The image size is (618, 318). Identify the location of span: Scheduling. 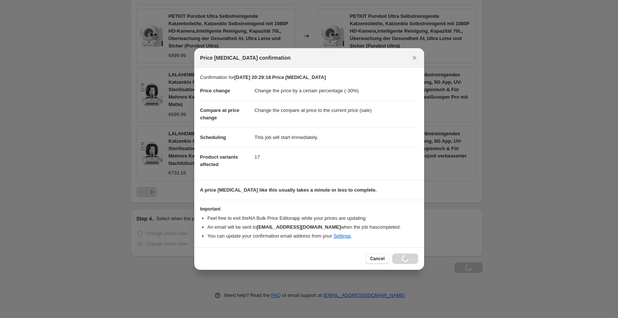
(213, 137).